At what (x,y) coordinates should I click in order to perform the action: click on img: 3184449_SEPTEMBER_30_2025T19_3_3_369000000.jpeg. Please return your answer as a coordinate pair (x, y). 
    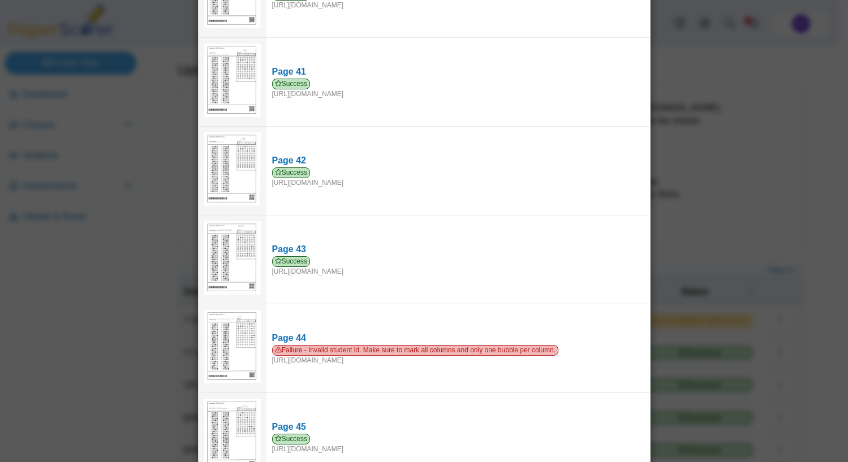
    Looking at the image, I should click on (232, 80).